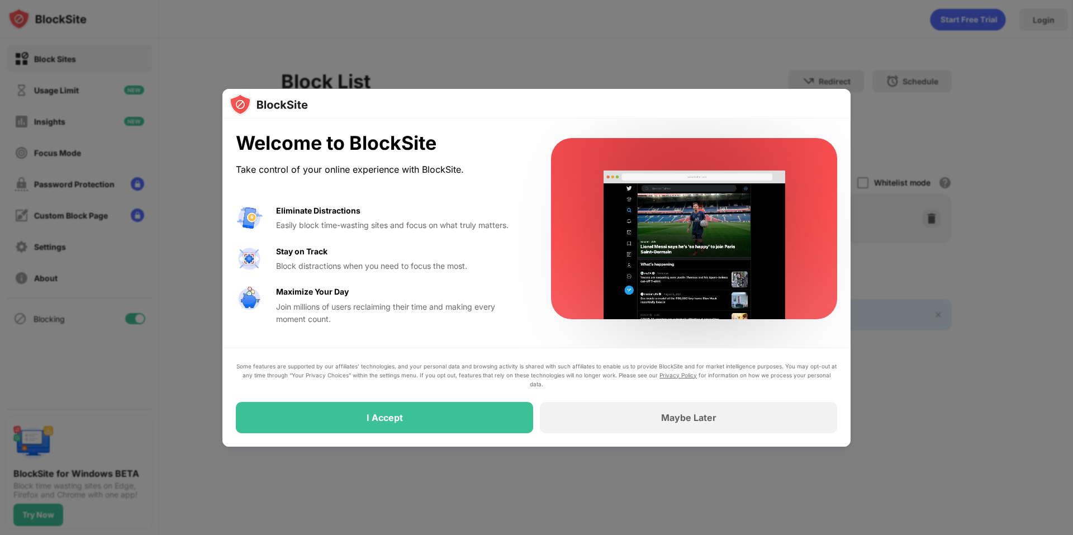 The width and height of the screenshot is (1073, 535). What do you see at coordinates (312, 292) in the screenshot?
I see `div: Maximize Your Day` at bounding box center [312, 292].